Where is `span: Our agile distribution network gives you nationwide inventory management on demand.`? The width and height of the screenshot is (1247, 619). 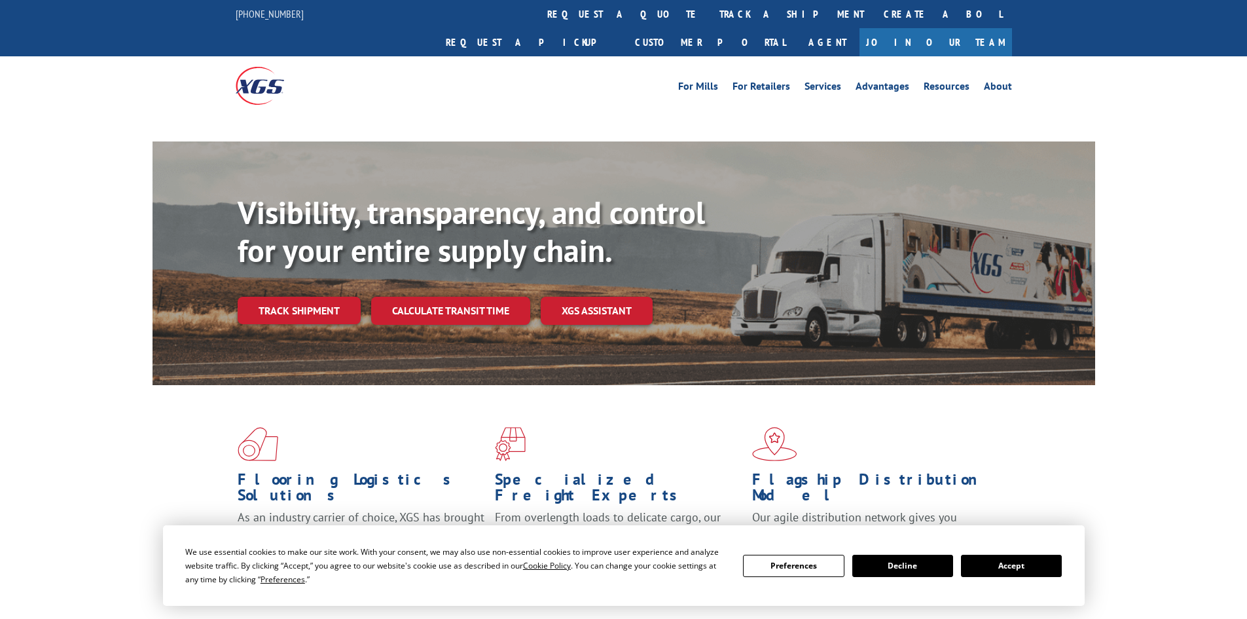 span: Our agile distribution network gives you nationwide inventory management on demand. is located at coordinates (873, 524).